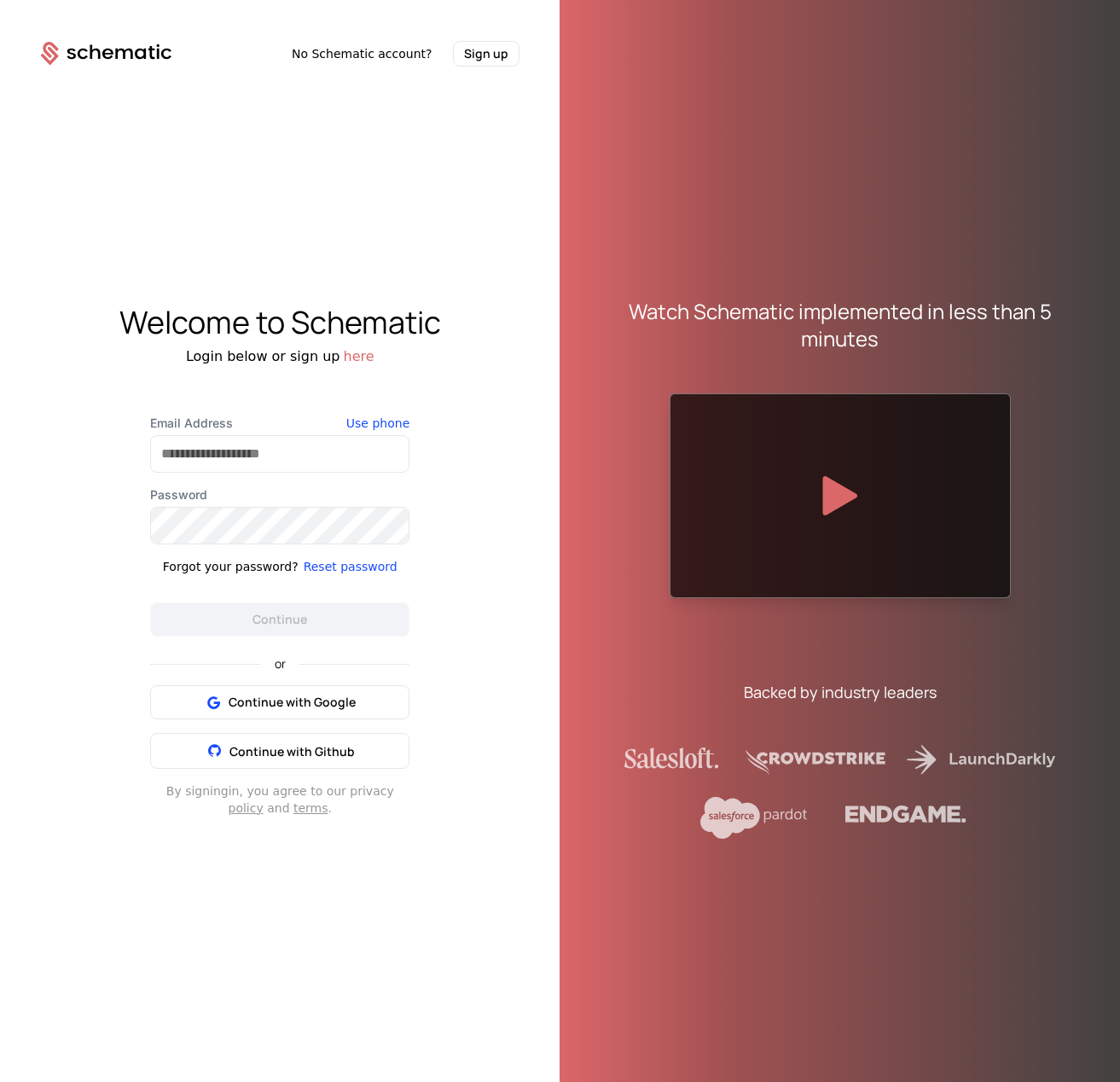 The image size is (1120, 1082). What do you see at coordinates (230, 567) in the screenshot?
I see `div: Forgot your password?` at bounding box center [230, 567].